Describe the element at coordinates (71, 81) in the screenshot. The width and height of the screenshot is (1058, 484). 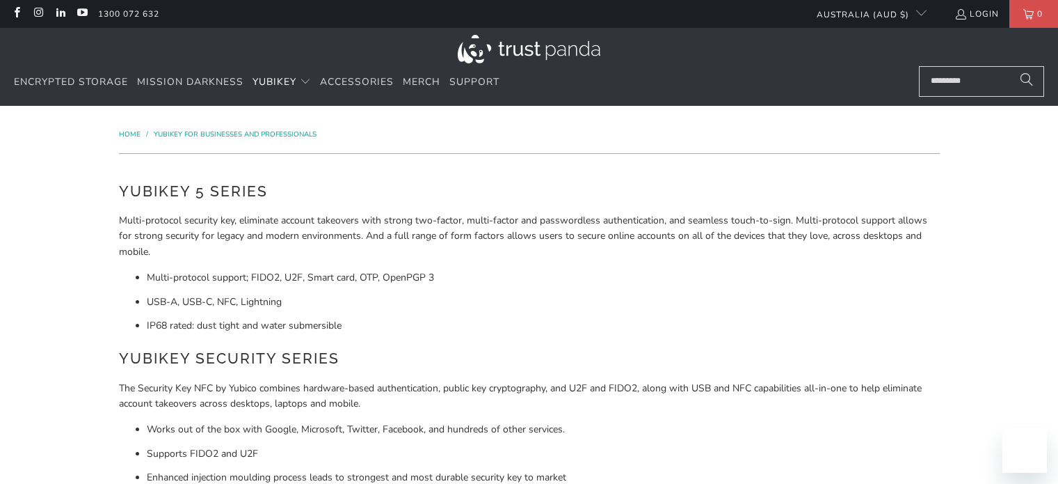
I see `span: Encrypted Storage` at that location.